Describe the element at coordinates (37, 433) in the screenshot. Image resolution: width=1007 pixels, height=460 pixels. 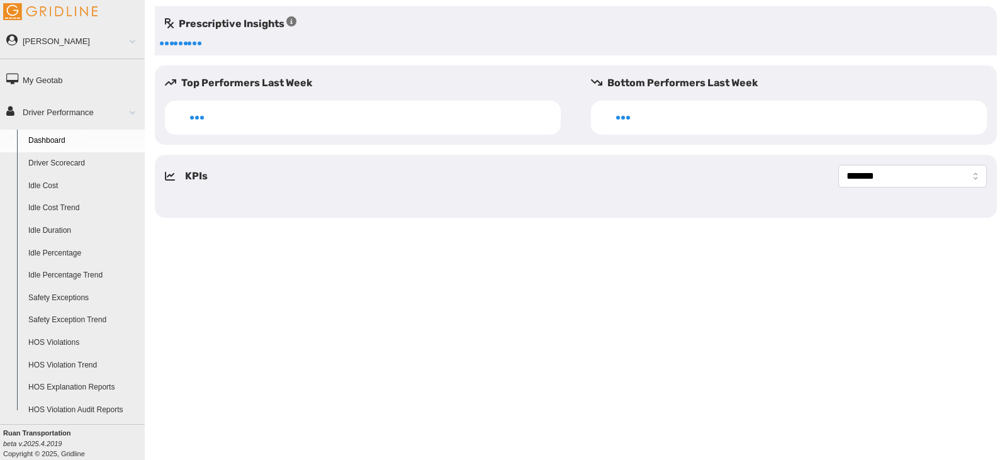
I see `b: Ruan Transportation` at that location.